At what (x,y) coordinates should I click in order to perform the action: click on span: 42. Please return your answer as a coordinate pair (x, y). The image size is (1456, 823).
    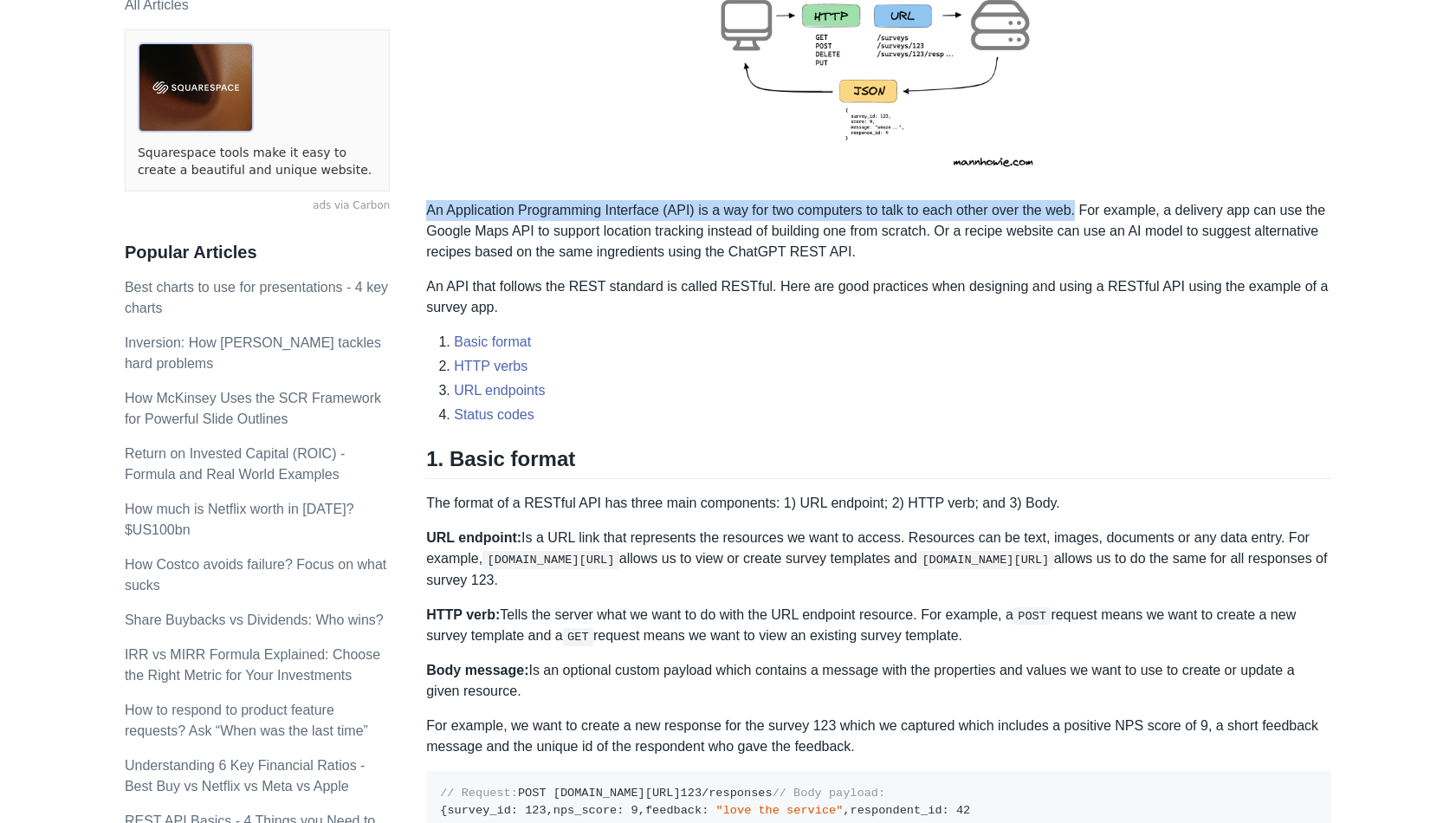
    Looking at the image, I should click on (962, 810).